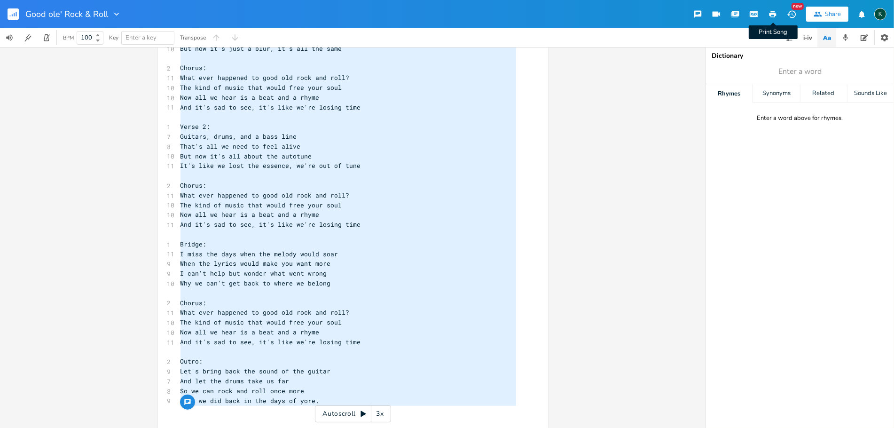 This screenshot has height=428, width=894. What do you see at coordinates (68, 38) in the screenshot?
I see `div: BPM` at bounding box center [68, 38].